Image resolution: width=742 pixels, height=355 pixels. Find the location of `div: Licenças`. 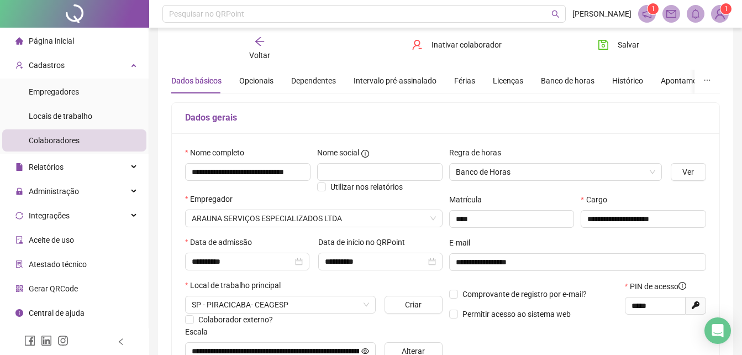

div: Licenças is located at coordinates (508, 81).